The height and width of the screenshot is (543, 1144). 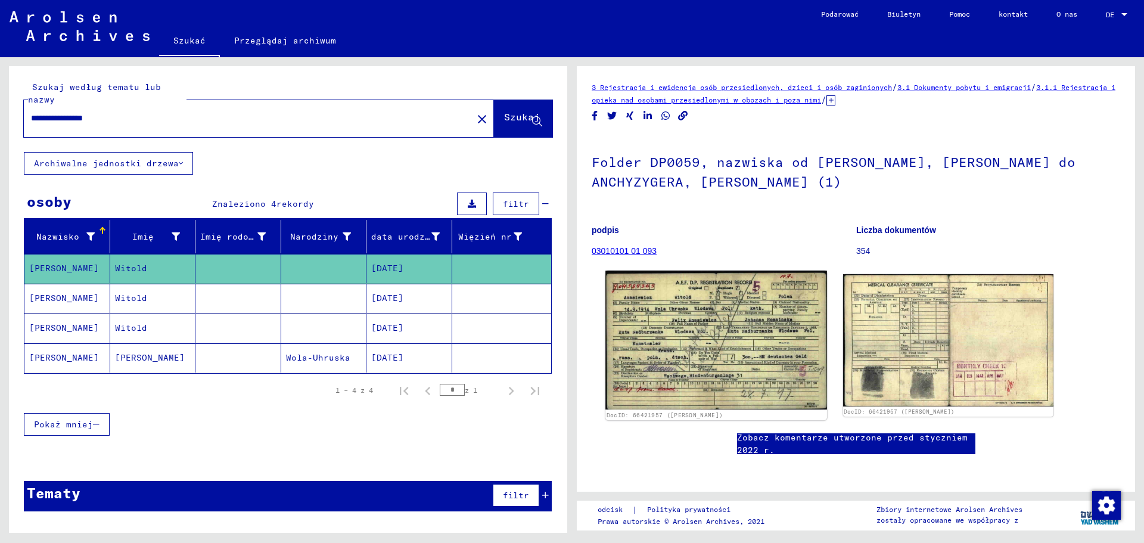 I want to click on a: 3 Rejestracja i ewidencja osób przesiedlonych, dzieci i osób zaginionych, so click(x=742, y=87).